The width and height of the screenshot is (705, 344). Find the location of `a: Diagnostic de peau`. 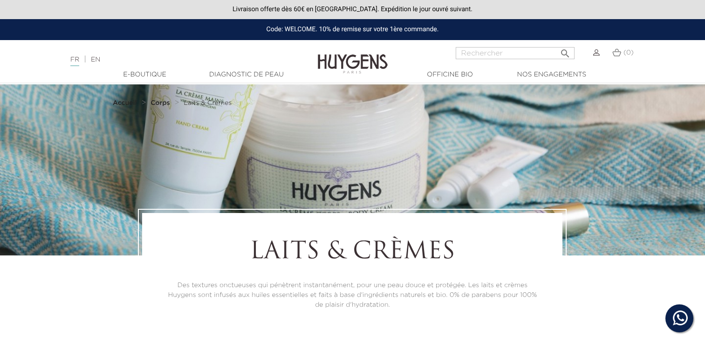

a: Diagnostic de peau is located at coordinates (246, 75).